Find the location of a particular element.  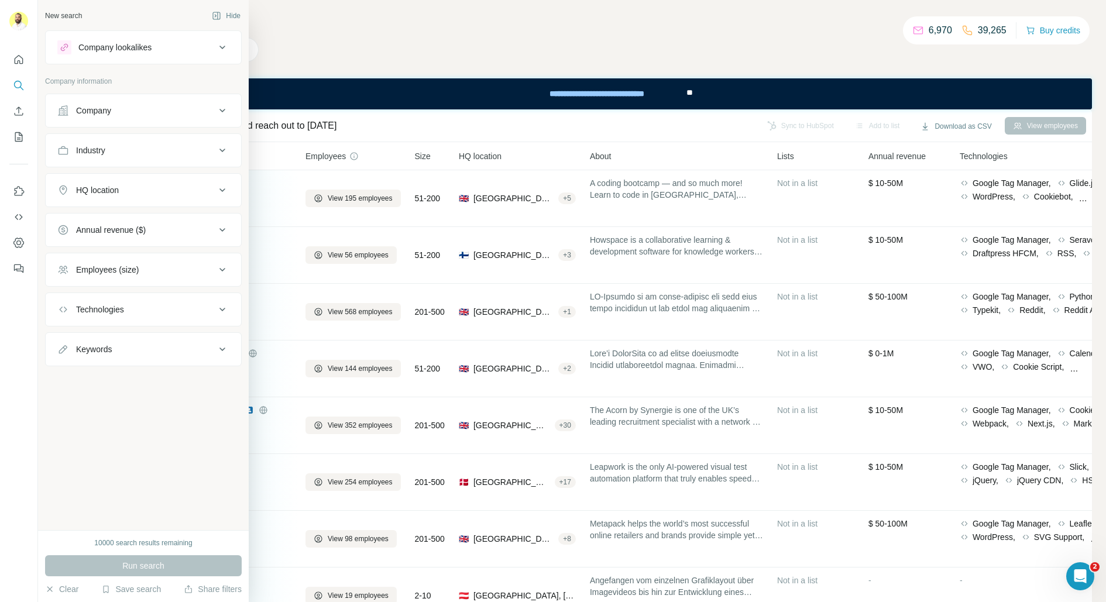

button: Keywords is located at coordinates (143, 349).